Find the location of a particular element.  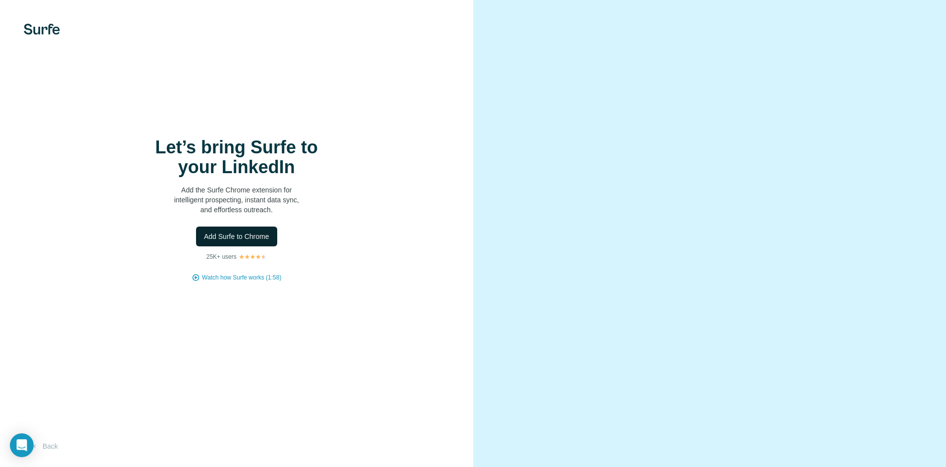

button: Add Surfe to Chrome is located at coordinates (237, 237).